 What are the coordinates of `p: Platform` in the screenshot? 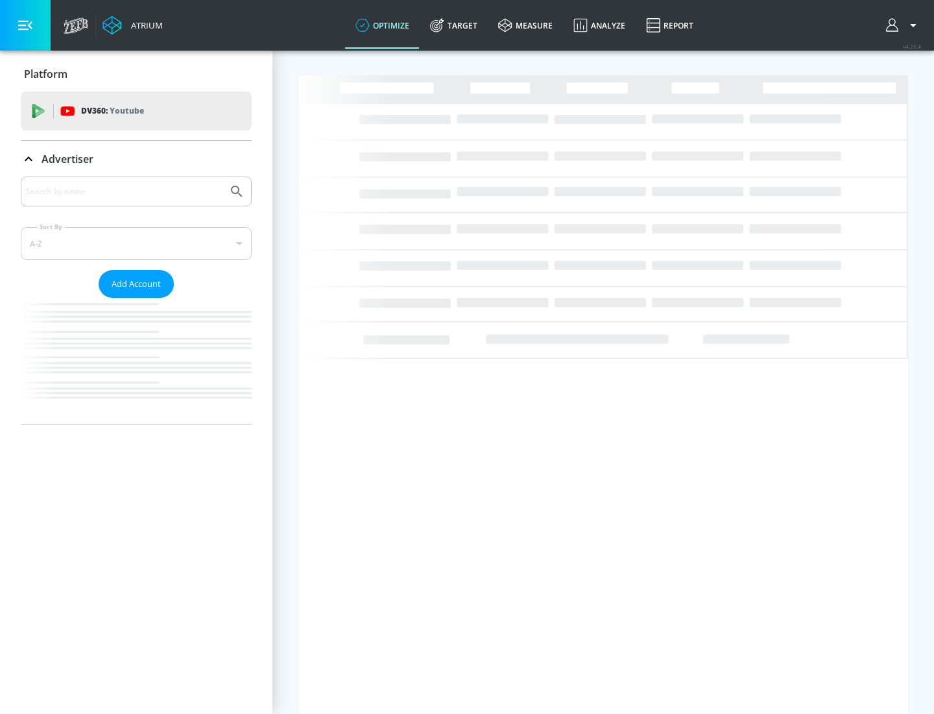 It's located at (45, 74).